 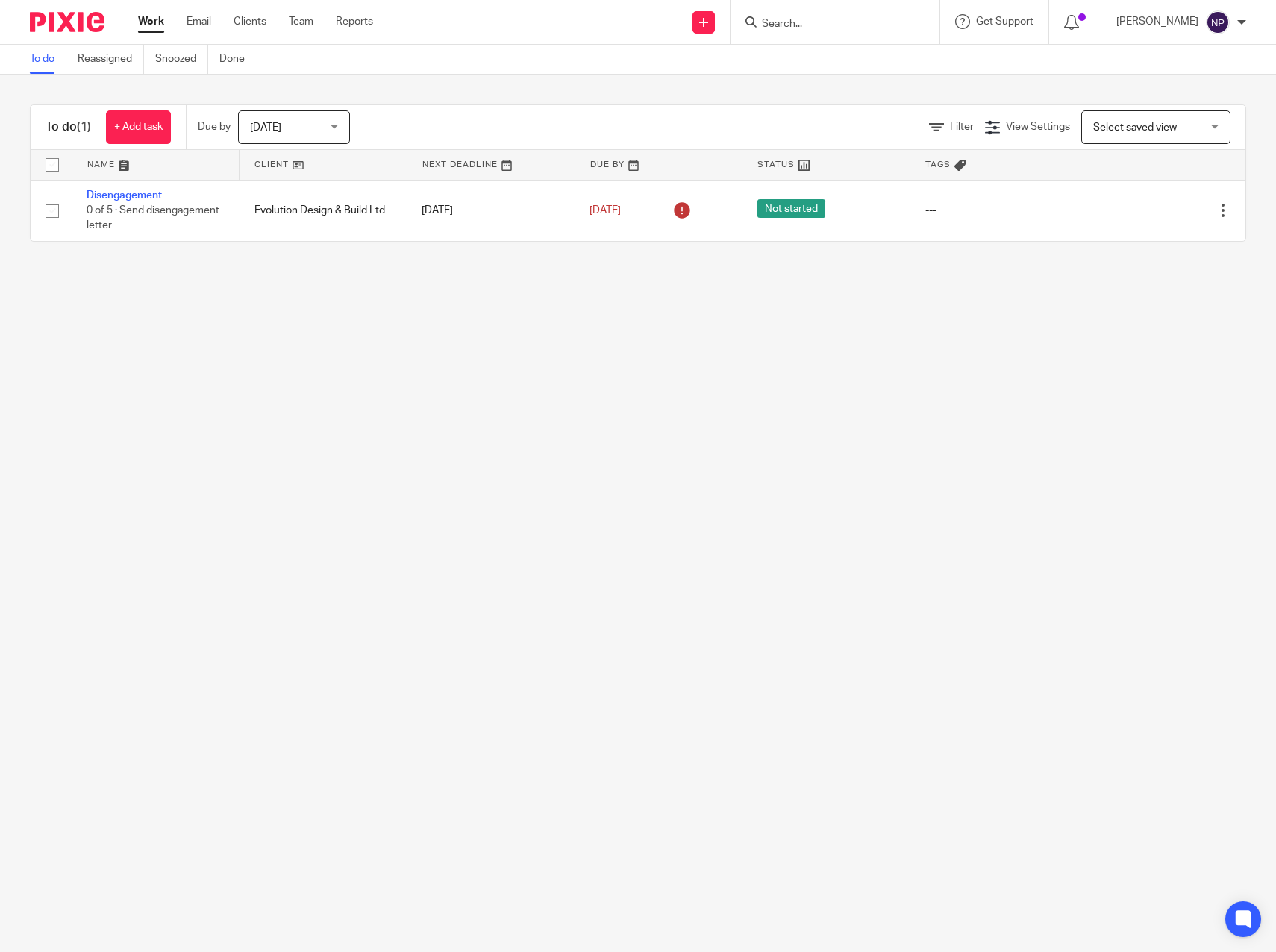 I want to click on td: Evolution Design & Build Ltd, so click(x=323, y=210).